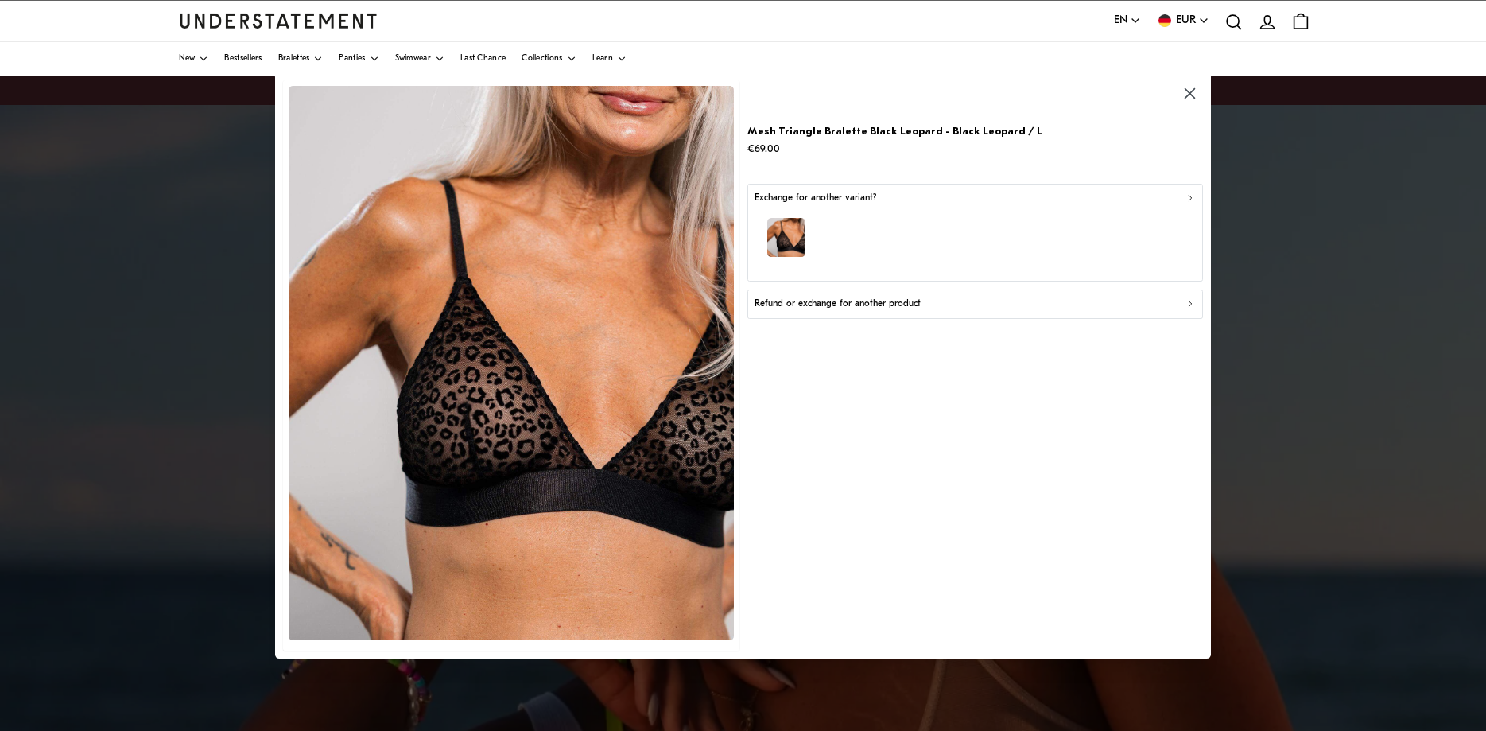 This screenshot has width=1486, height=731. I want to click on span: EUR, so click(1185, 21).